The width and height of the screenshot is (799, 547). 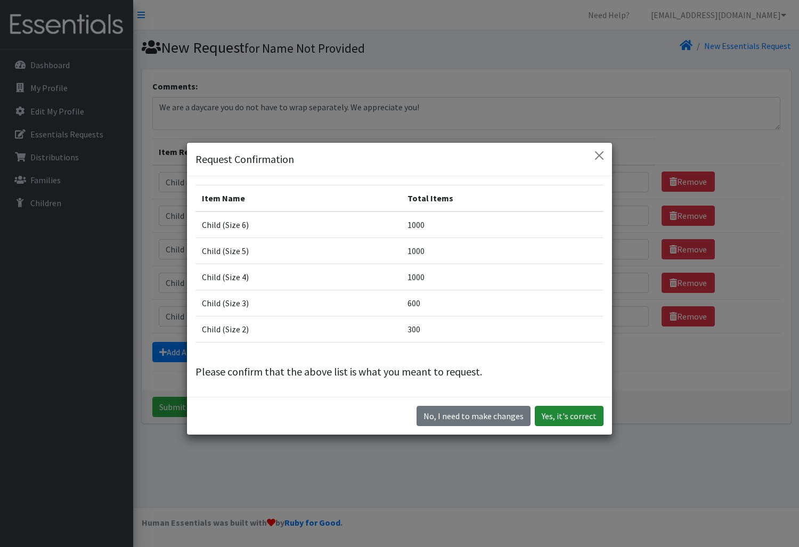 What do you see at coordinates (298, 225) in the screenshot?
I see `td: Child (Size 6)` at bounding box center [298, 225].